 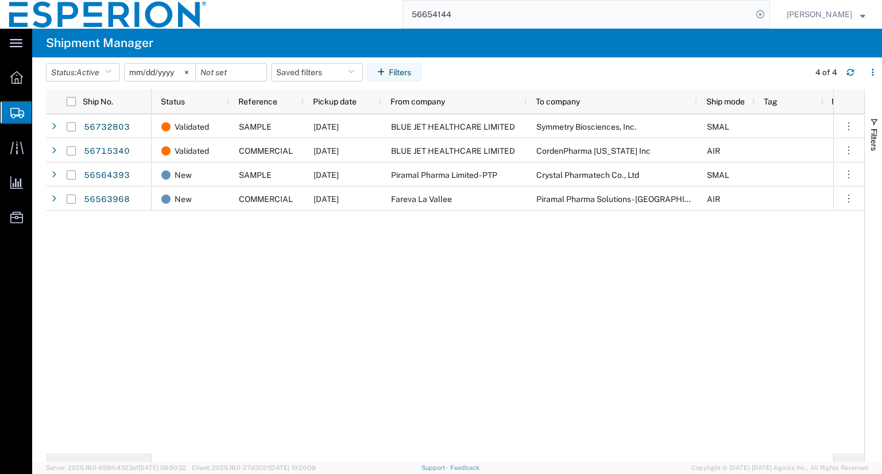 What do you see at coordinates (436, 468) in the screenshot?
I see `a: Support` at bounding box center [436, 468].